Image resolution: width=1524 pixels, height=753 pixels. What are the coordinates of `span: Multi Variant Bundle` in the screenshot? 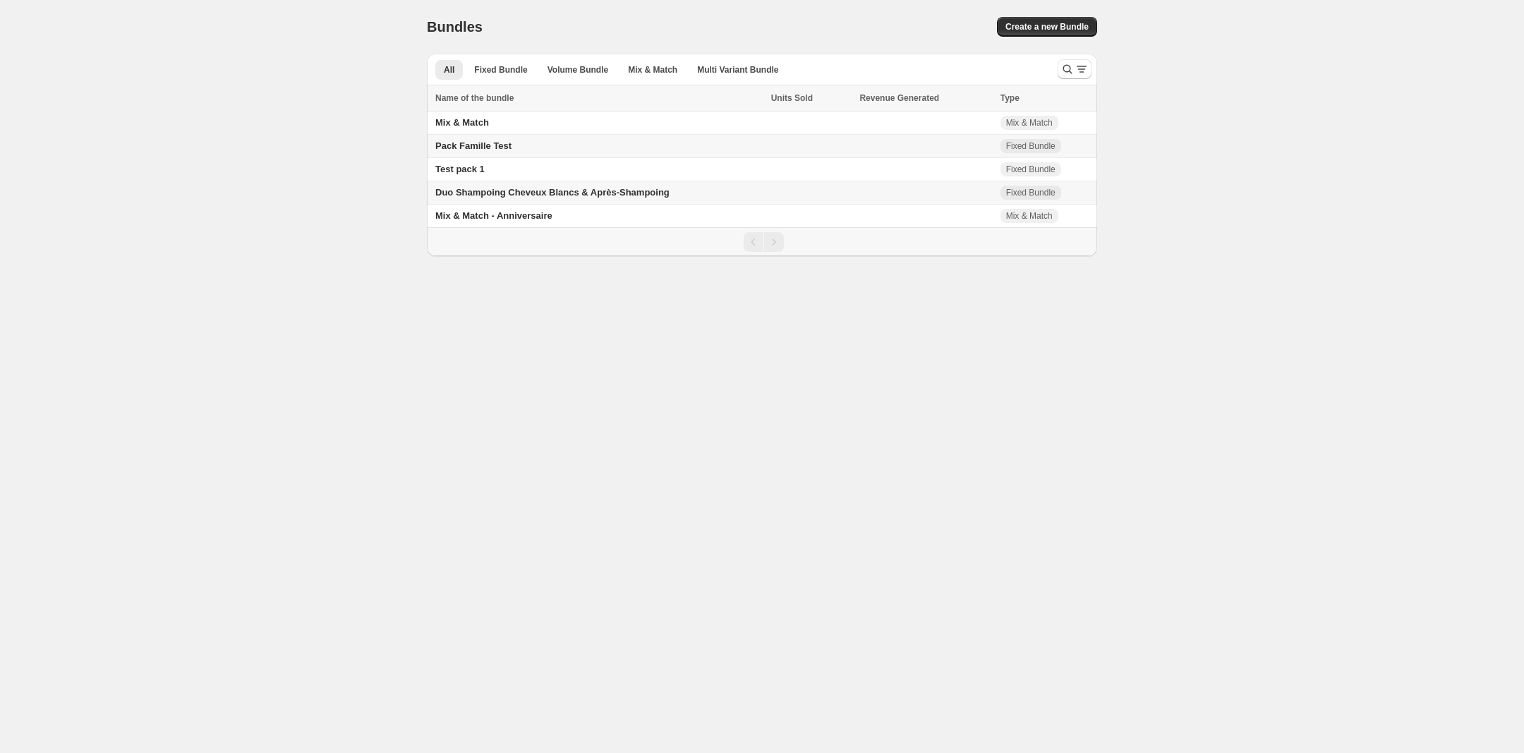 It's located at (737, 70).